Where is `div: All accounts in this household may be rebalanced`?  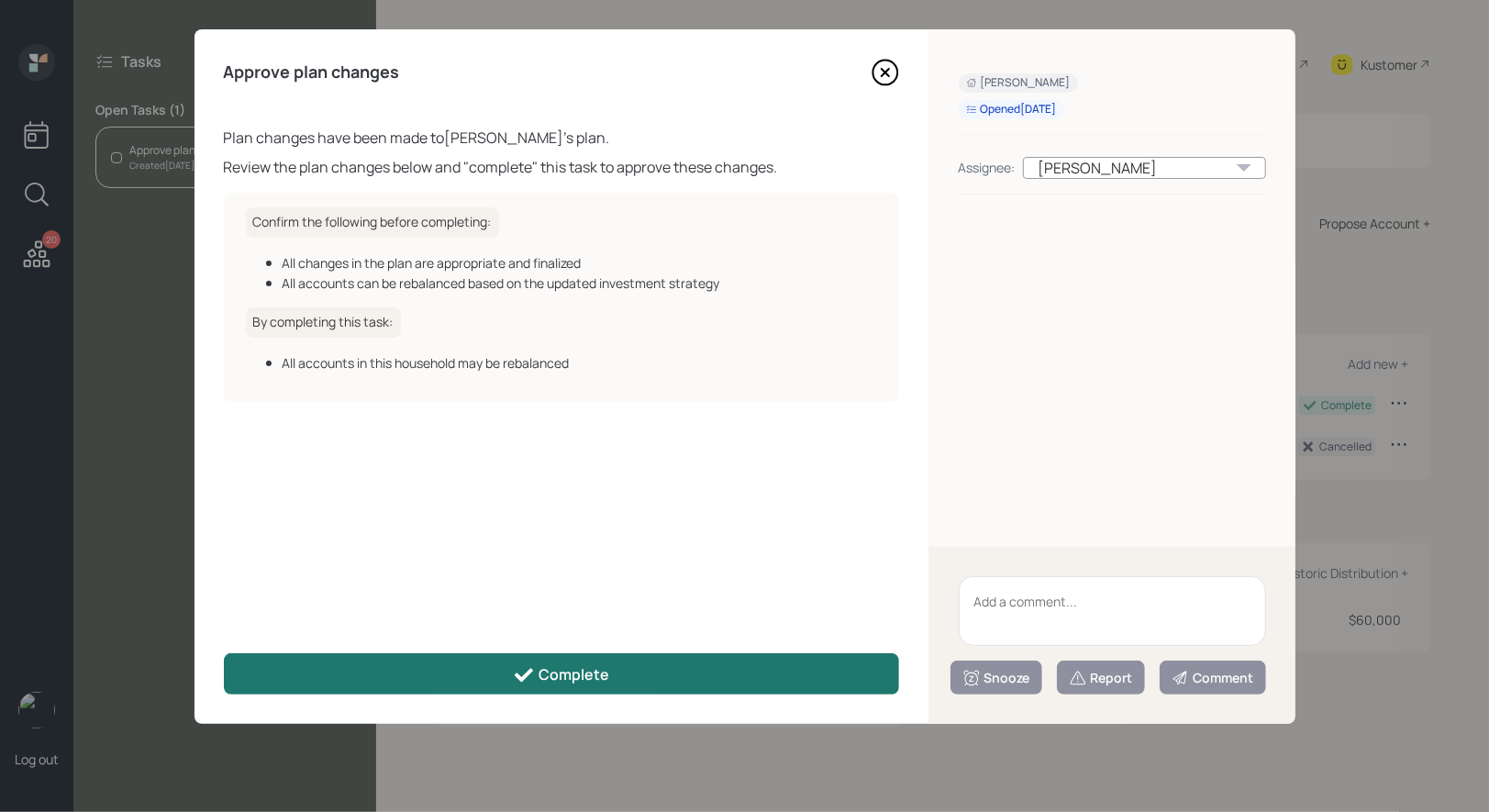 div: All accounts in this household may be rebalanced is located at coordinates (580, 362).